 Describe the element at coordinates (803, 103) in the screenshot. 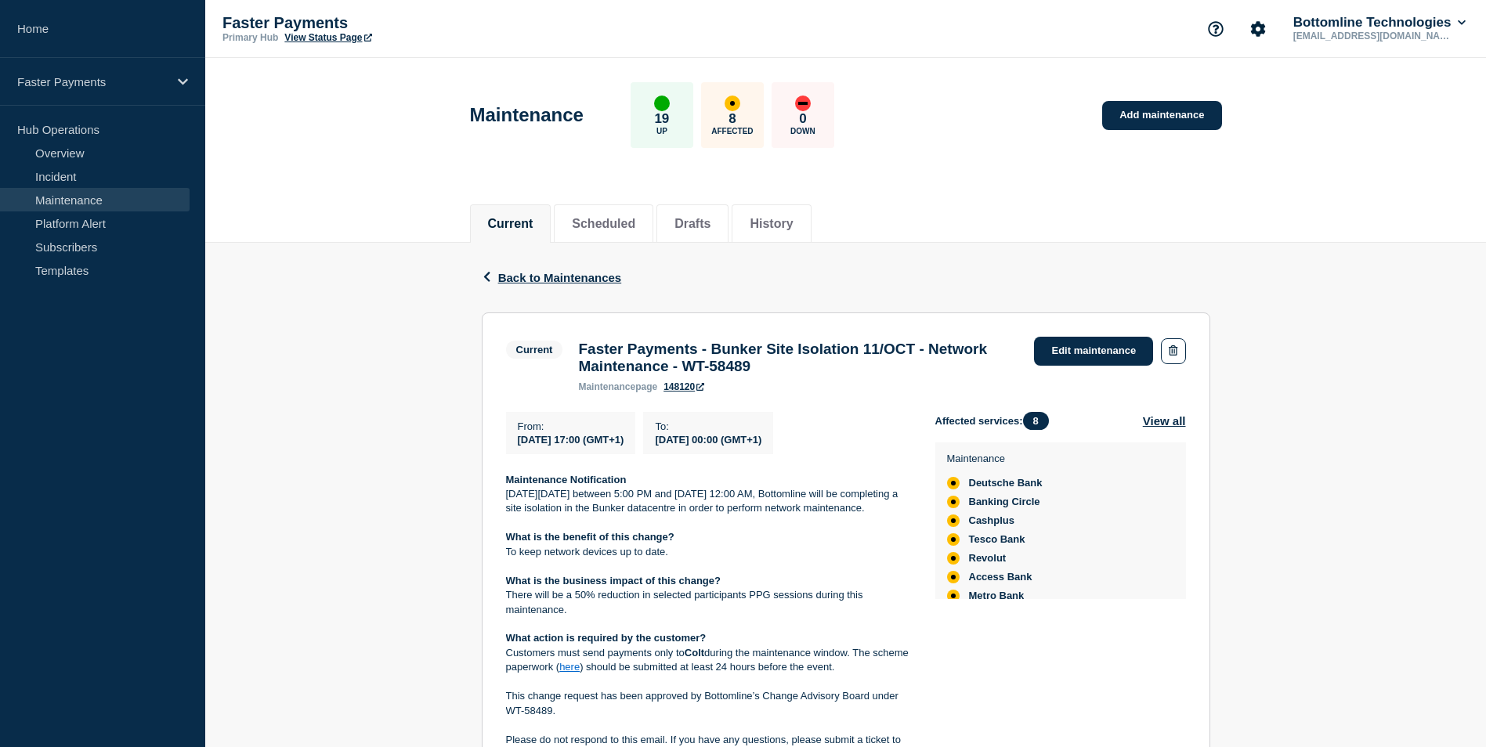

I see `div: down` at that location.